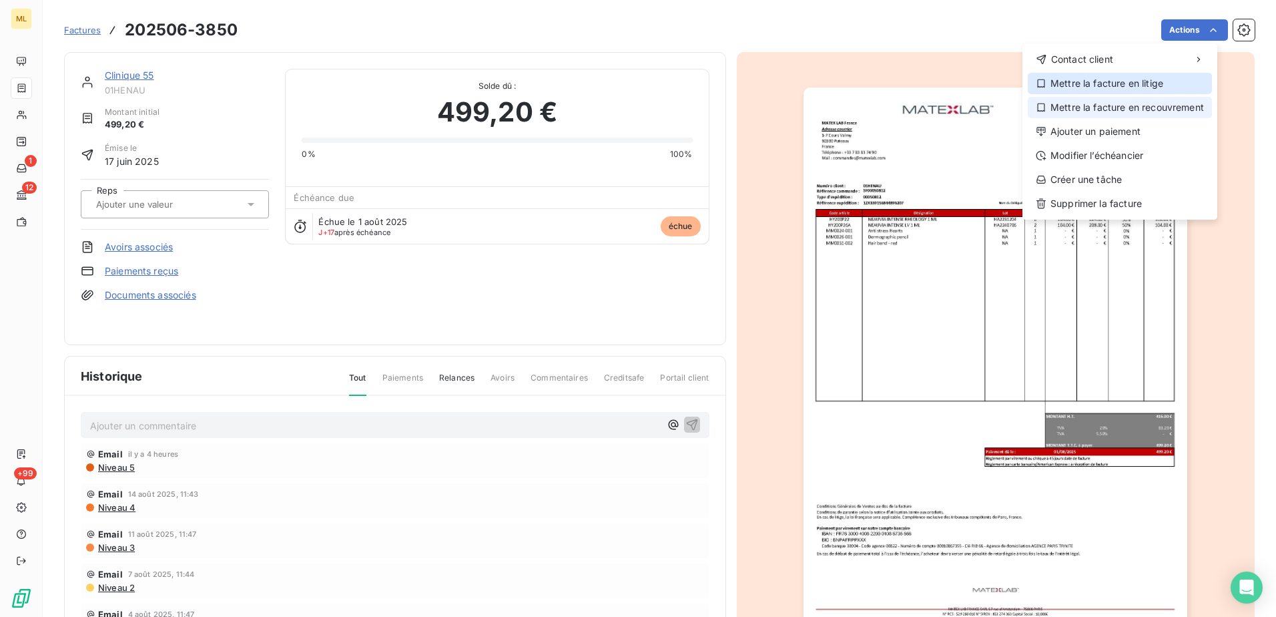  I want to click on span: Contact client, so click(1082, 59).